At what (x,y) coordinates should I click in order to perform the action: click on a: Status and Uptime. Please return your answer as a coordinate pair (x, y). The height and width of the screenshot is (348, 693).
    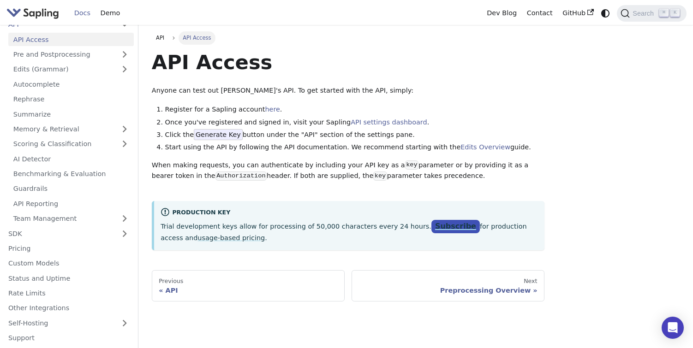
    Looking at the image, I should click on (68, 278).